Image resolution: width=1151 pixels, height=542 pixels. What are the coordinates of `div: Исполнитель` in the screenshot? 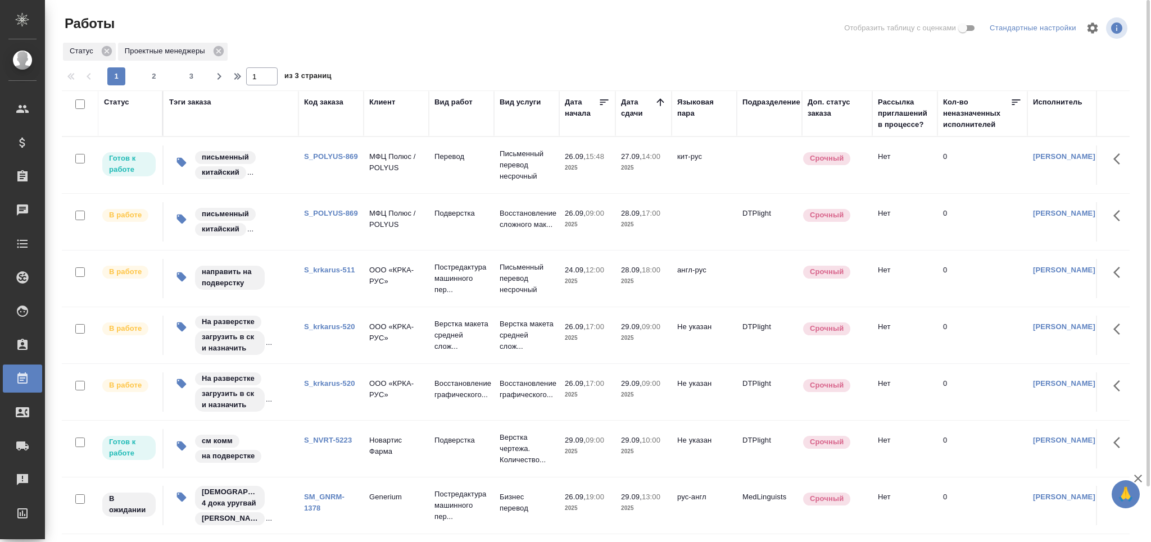 It's located at (1057, 102).